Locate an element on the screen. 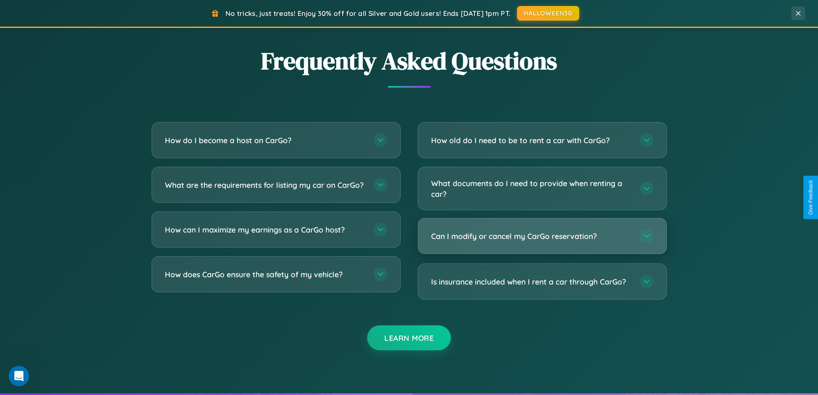 Image resolution: width=818 pixels, height=395 pixels. h3: What documents do I need to provide when renting a car? is located at coordinates (531, 188).